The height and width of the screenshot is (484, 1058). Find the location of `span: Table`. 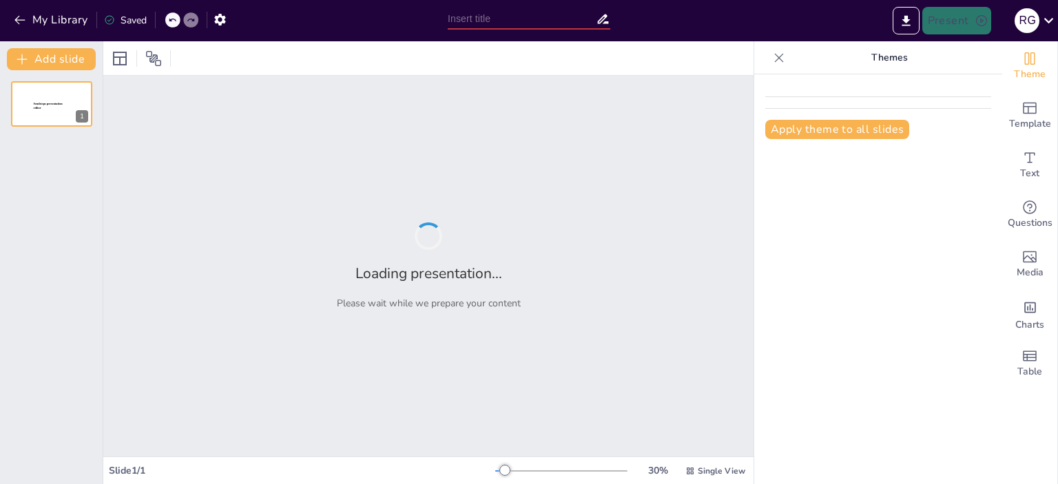

span: Table is located at coordinates (1029, 372).